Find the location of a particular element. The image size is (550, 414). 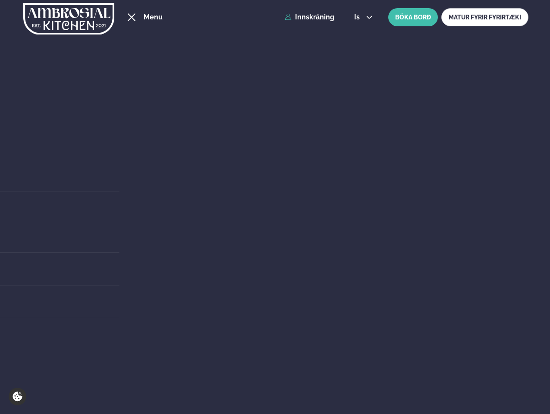

a: MATUR FYRIR FYRIRTÆKI is located at coordinates (485, 17).